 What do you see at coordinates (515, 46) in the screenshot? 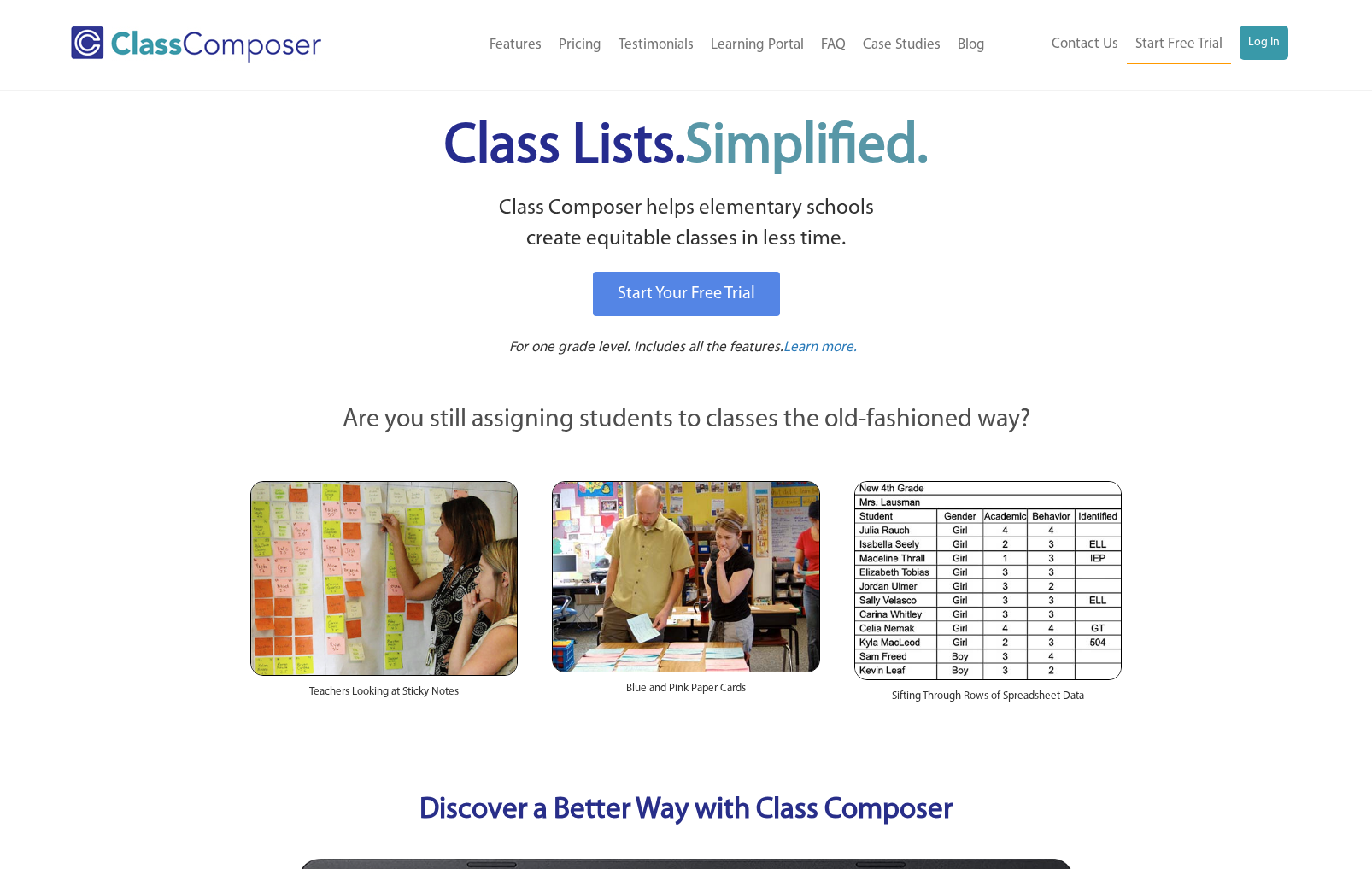
I see `a: Features` at bounding box center [515, 46].